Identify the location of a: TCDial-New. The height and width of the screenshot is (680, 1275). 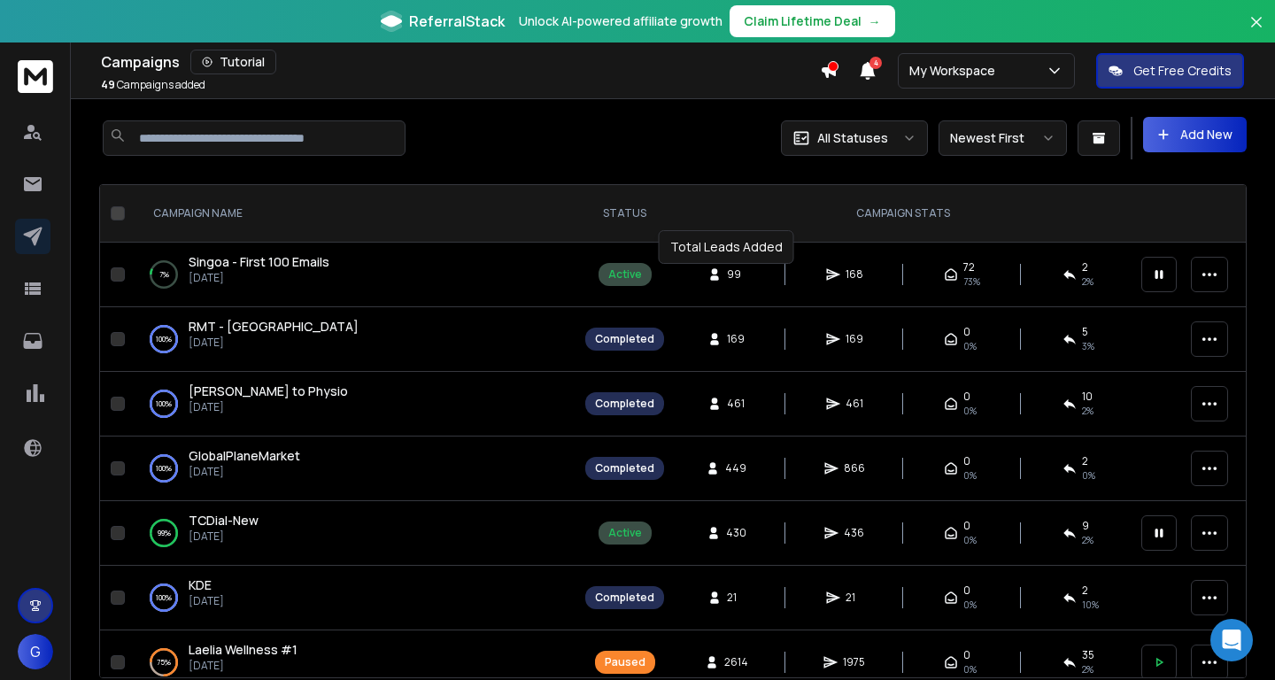
(223, 521).